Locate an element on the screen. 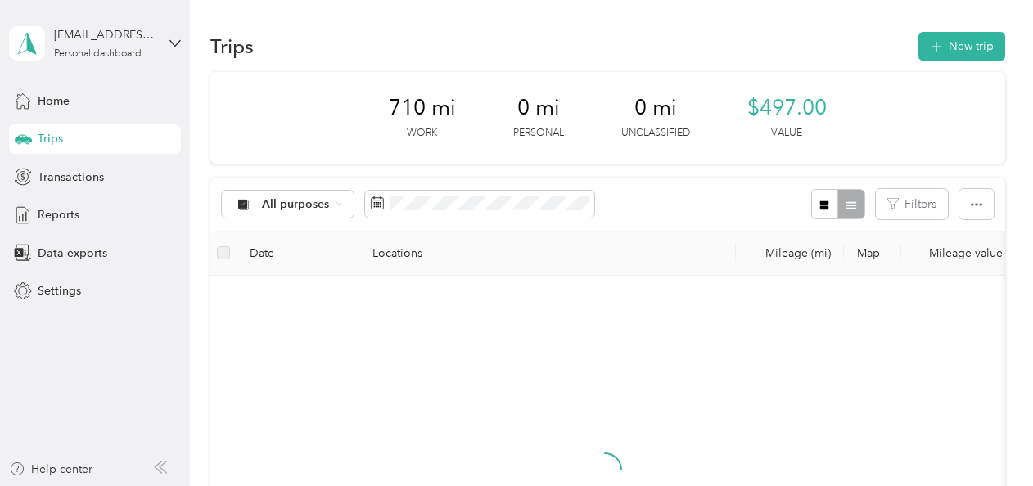 The height and width of the screenshot is (486, 1033). span: Settings is located at coordinates (59, 291).